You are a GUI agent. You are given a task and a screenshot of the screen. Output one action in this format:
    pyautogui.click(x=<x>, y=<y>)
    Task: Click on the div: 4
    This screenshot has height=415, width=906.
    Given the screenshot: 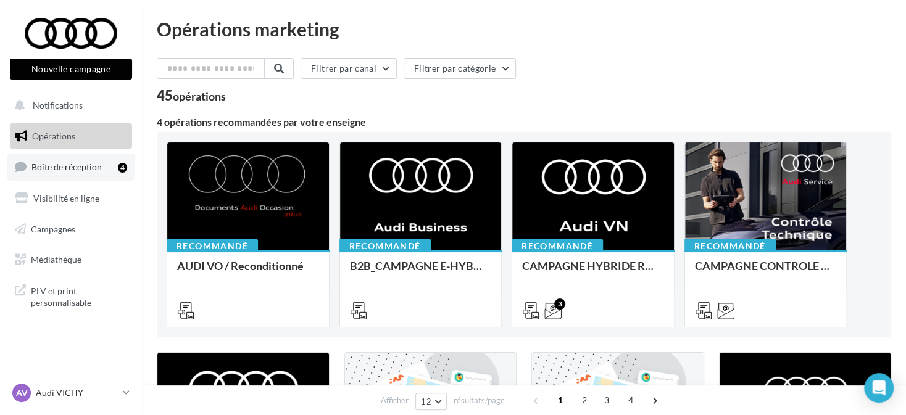 What is the action you would take?
    pyautogui.click(x=122, y=168)
    